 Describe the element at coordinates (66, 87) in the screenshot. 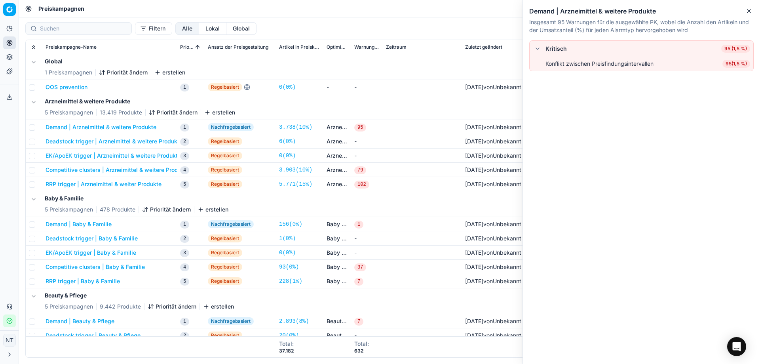

I see `button: OOS prevention` at that location.